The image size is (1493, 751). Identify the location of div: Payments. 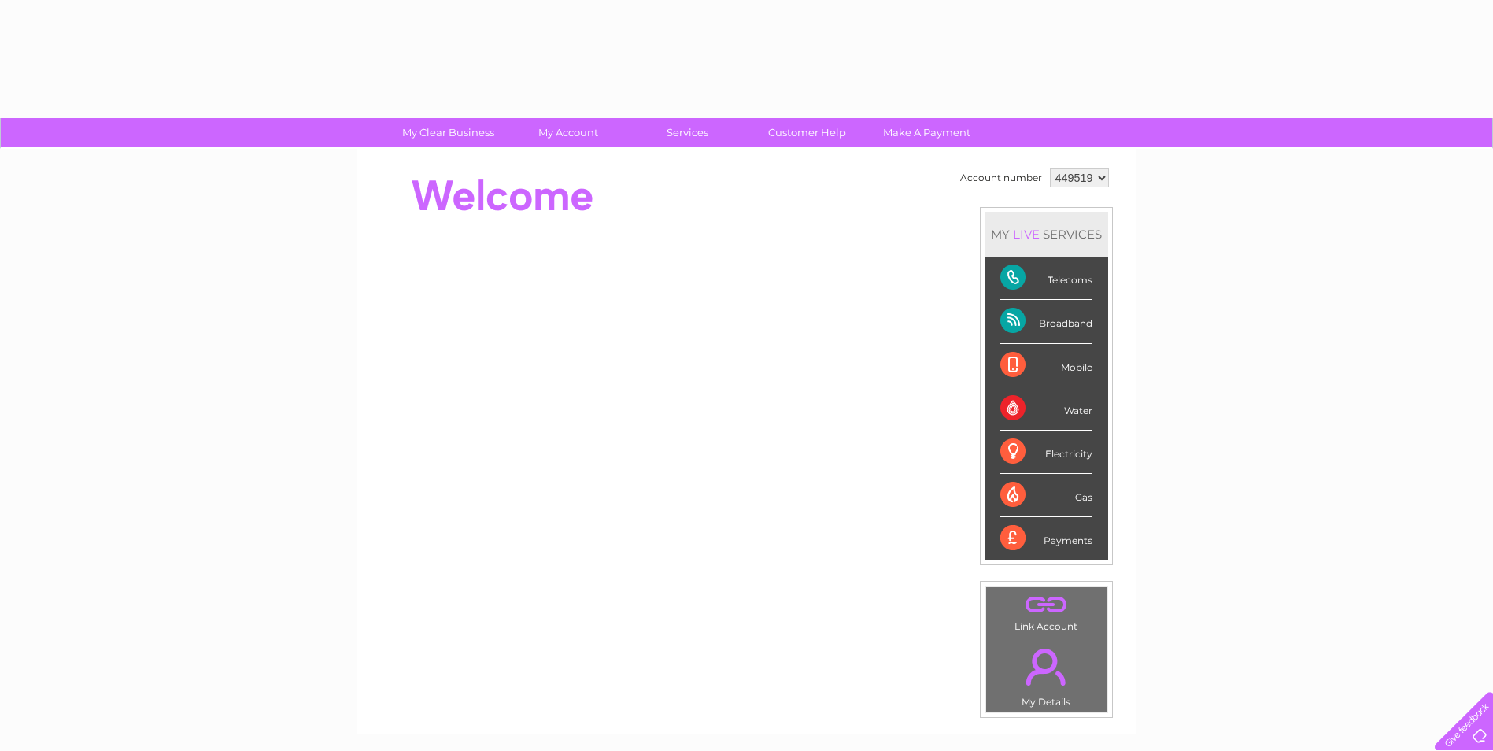
(1046, 538).